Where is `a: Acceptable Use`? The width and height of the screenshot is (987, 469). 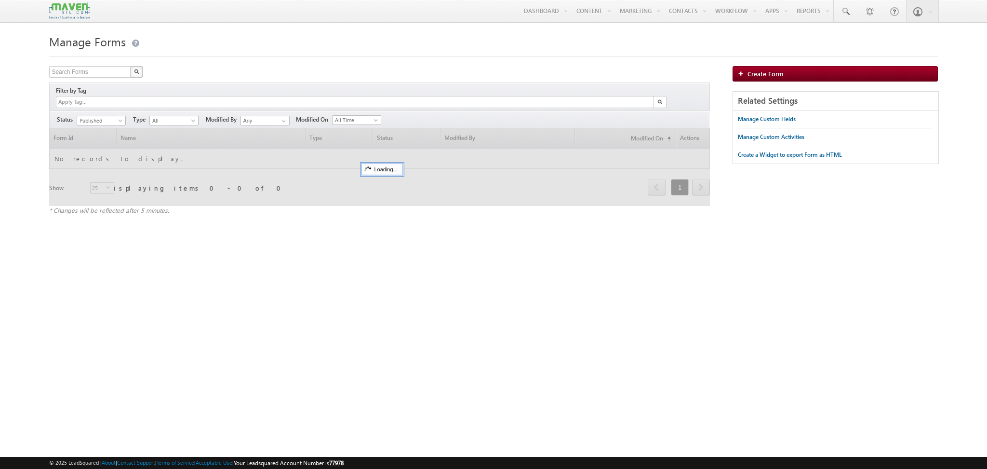
a: Acceptable Use is located at coordinates (214, 462).